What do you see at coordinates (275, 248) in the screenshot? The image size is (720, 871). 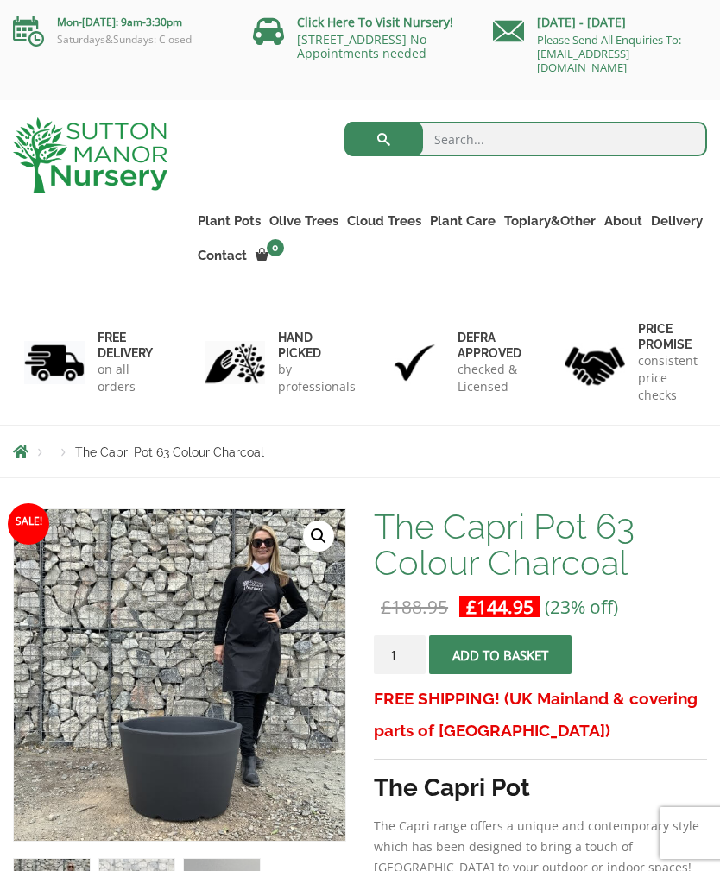 I see `span: 0` at bounding box center [275, 248].